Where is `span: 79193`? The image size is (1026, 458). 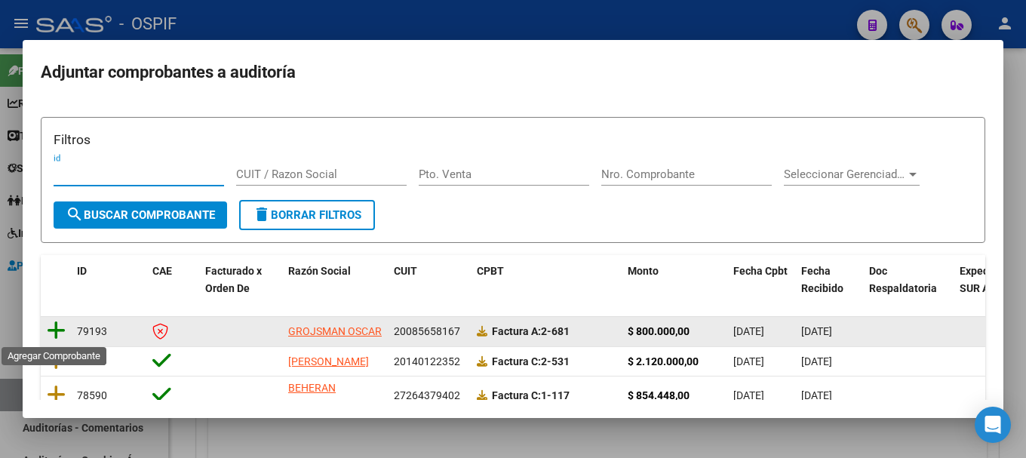
span: 79193 is located at coordinates (92, 331).